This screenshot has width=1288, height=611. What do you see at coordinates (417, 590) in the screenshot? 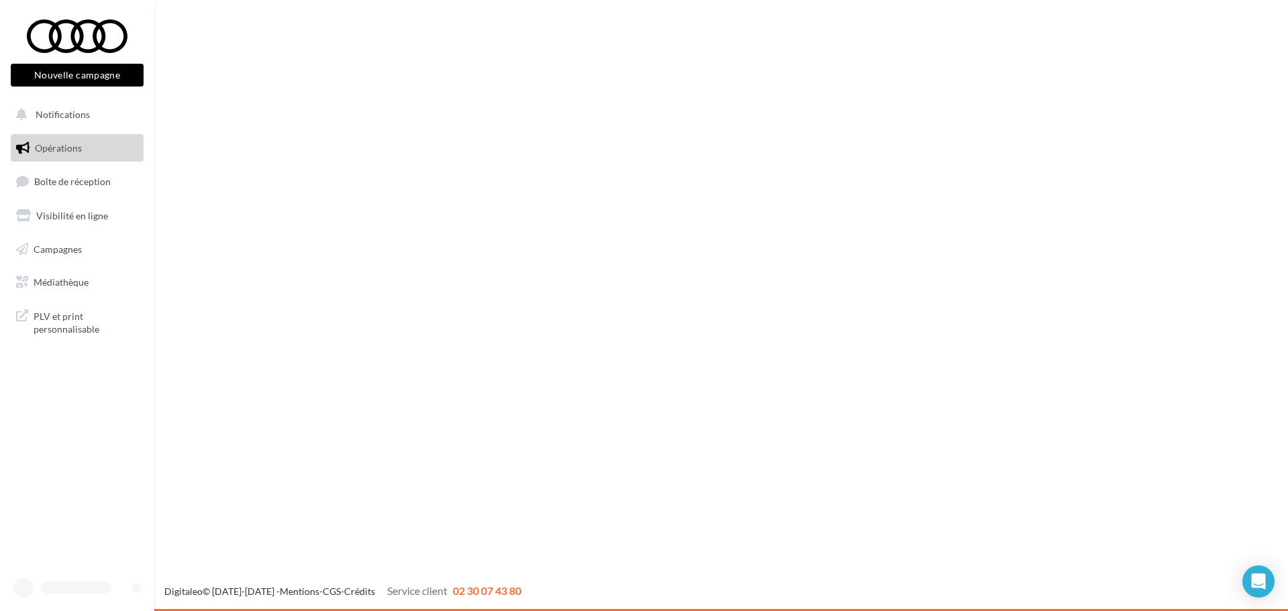
I see `span: Service client` at bounding box center [417, 590].